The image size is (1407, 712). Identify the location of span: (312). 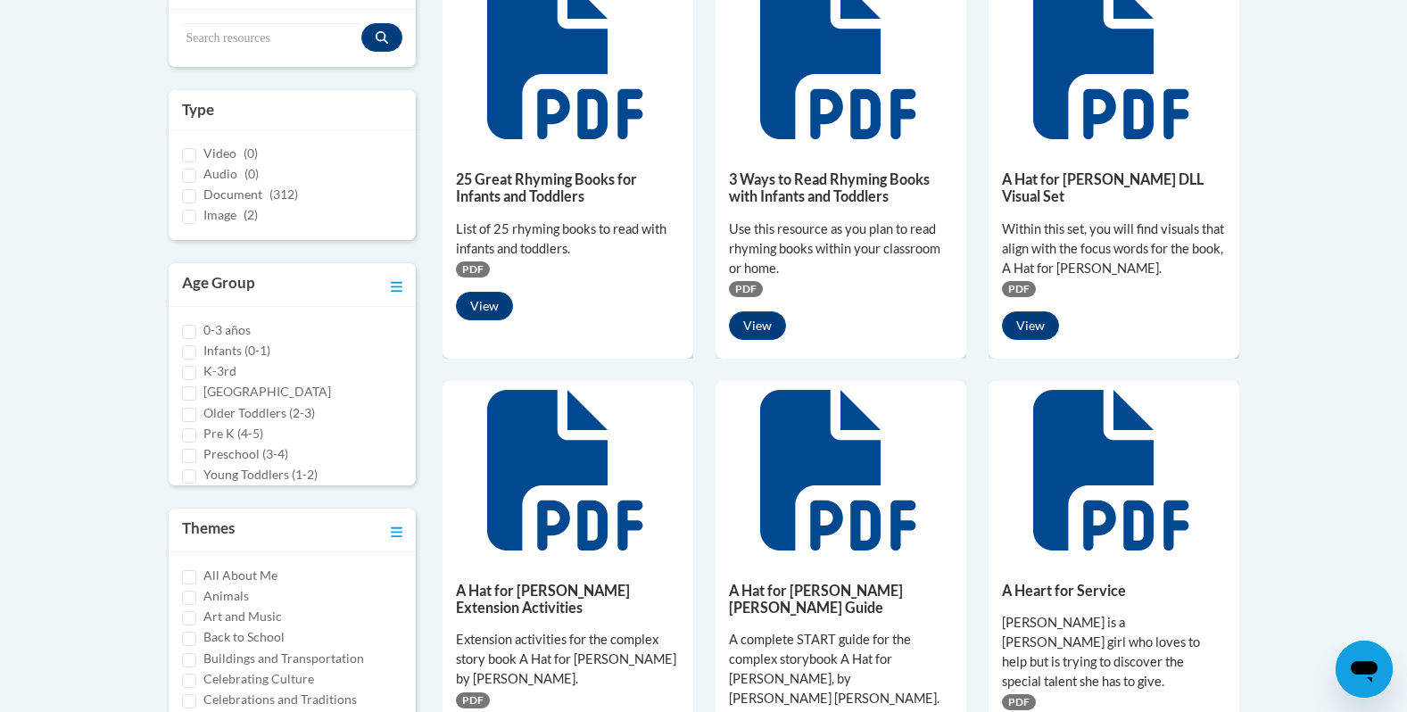
(284, 194).